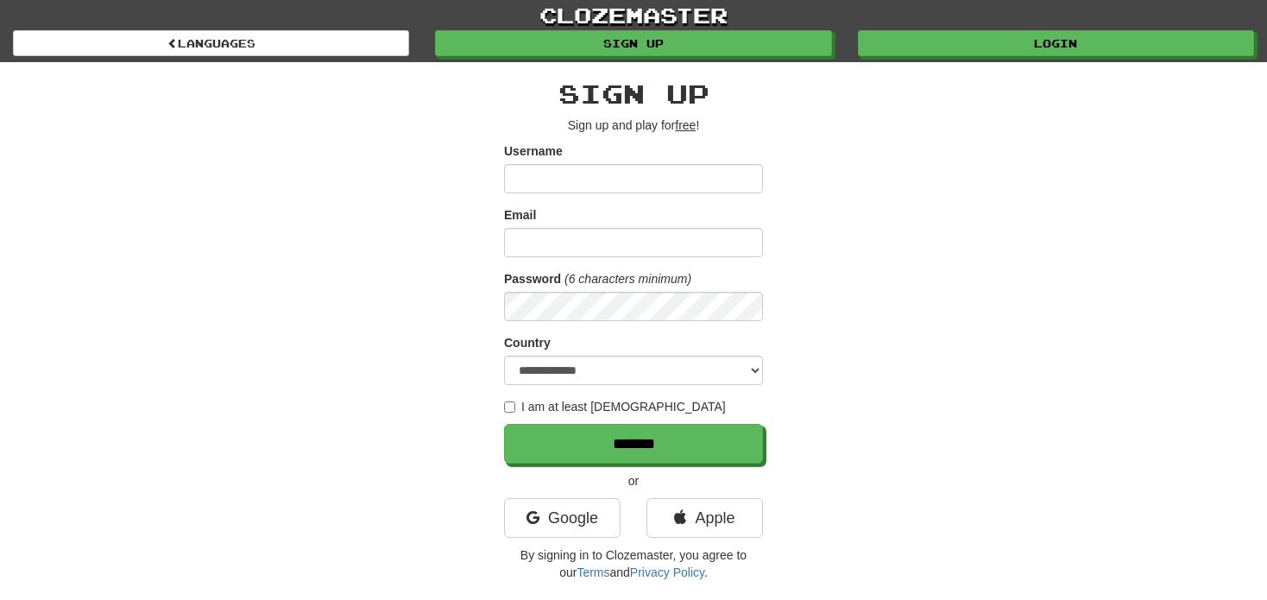 The image size is (1267, 600). Describe the element at coordinates (528, 343) in the screenshot. I see `label: Country` at that location.